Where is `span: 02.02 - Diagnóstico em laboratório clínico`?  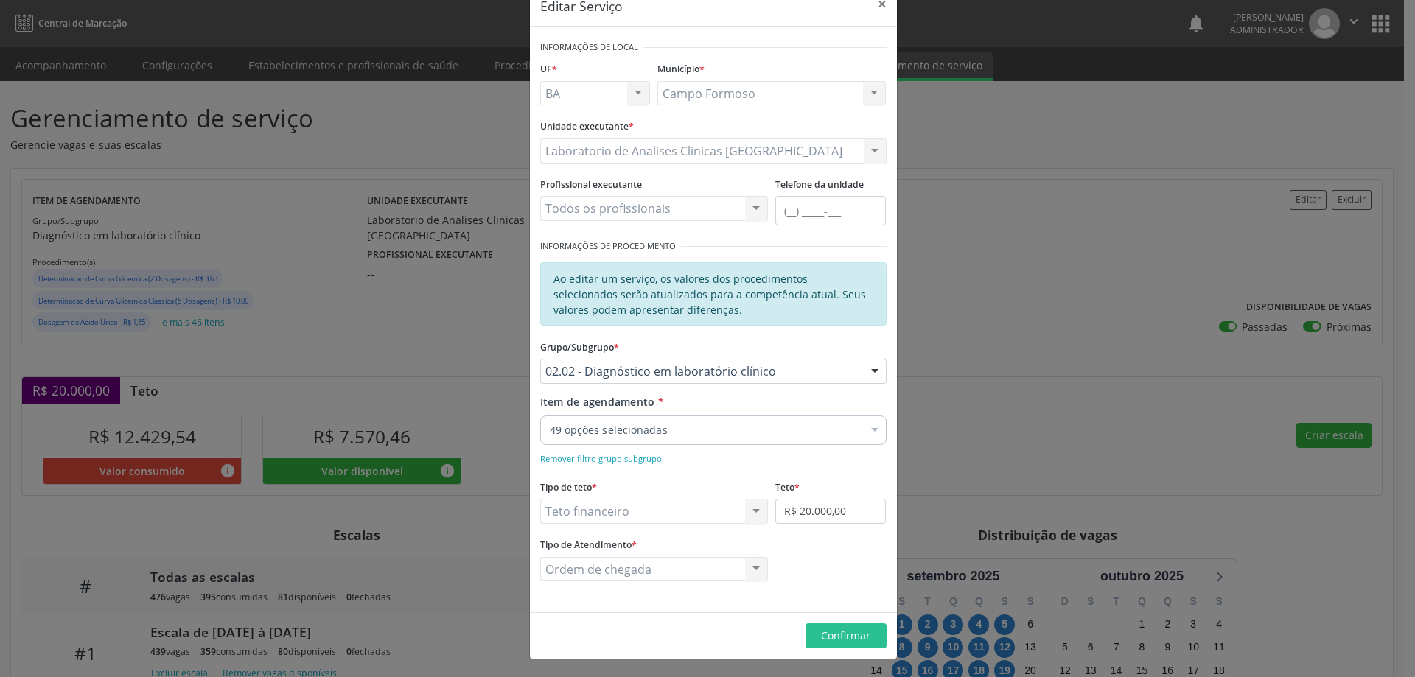 span: 02.02 - Diagnóstico em laboratório clínico is located at coordinates (701, 371).